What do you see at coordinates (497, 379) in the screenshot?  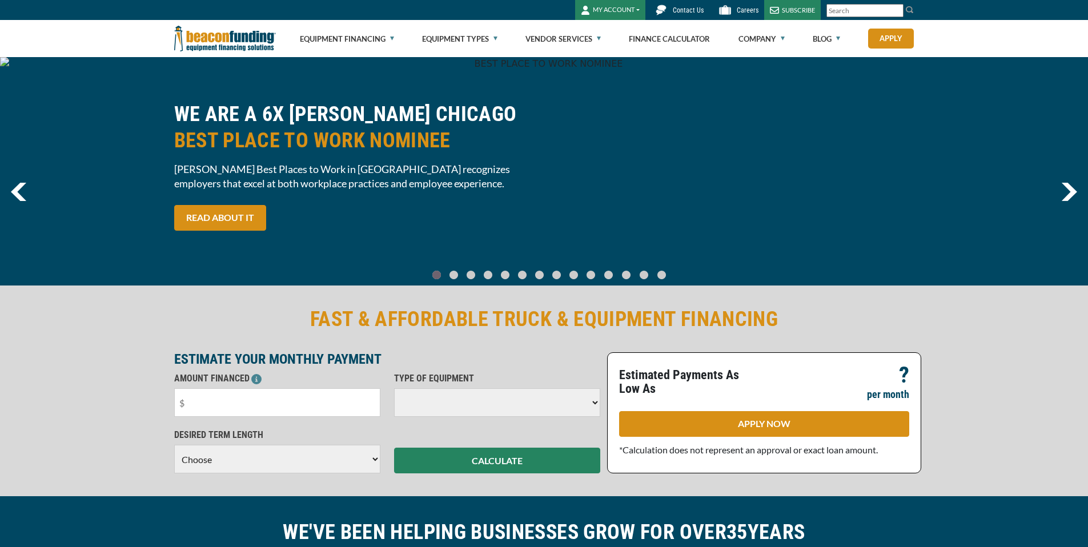 I see `p: TYPE OF EQUIPMENT` at bounding box center [497, 379].